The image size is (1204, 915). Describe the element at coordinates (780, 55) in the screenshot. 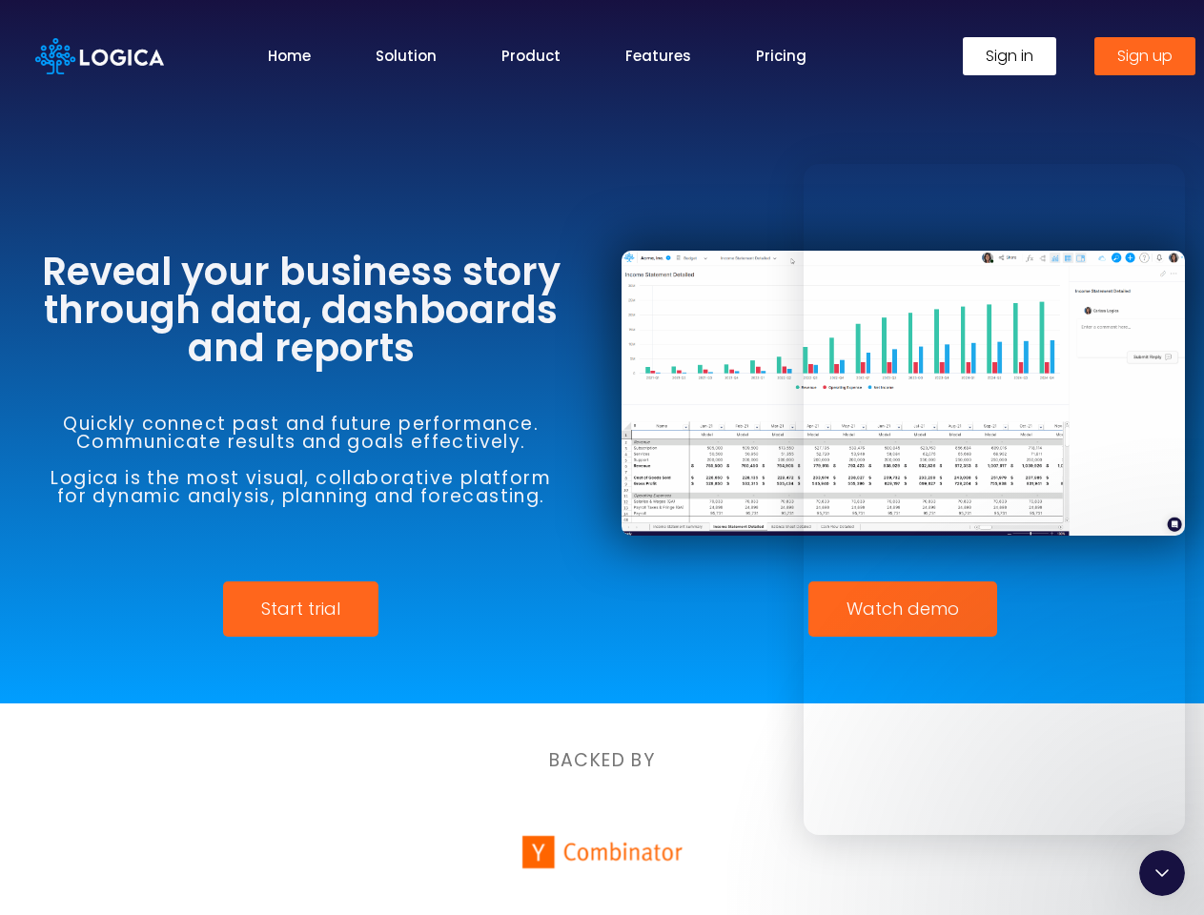

I see `a: Pricing` at that location.